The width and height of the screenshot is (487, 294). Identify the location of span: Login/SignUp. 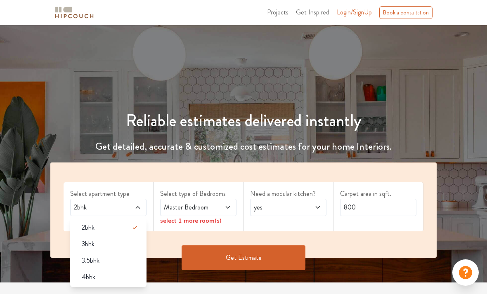
(354, 12).